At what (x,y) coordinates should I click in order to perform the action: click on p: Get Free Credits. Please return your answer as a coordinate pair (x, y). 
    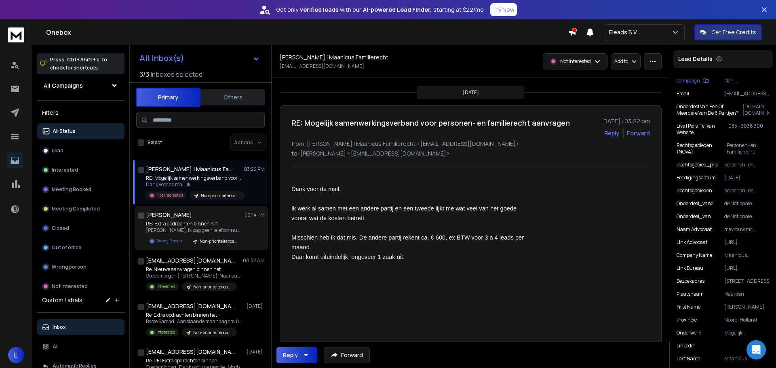
    Looking at the image, I should click on (734, 32).